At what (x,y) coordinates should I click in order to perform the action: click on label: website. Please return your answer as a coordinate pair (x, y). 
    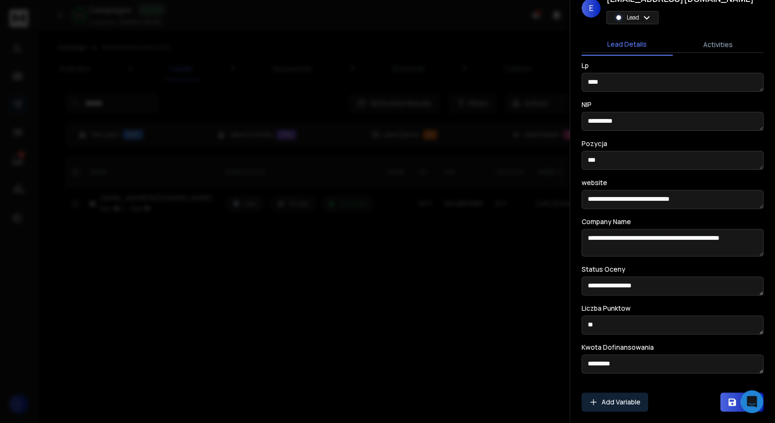
    Looking at the image, I should click on (595, 183).